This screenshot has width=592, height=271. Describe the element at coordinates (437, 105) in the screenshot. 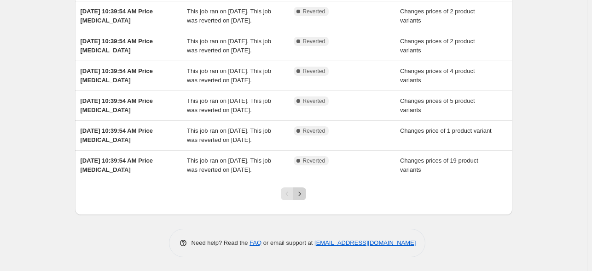

I see `span: Changes prices of 5 product variants` at that location.